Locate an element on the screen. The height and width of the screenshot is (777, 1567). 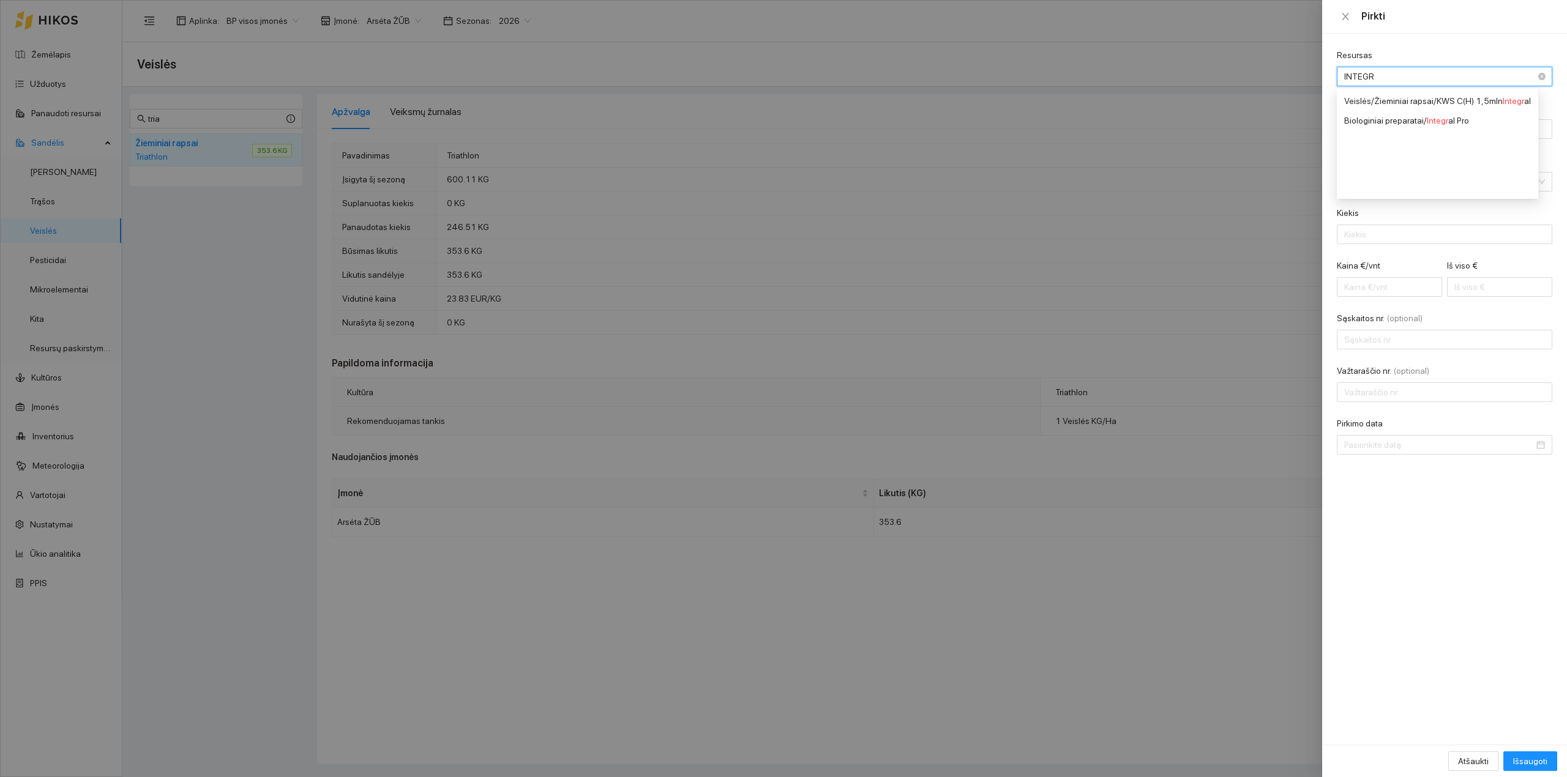
input: Sąskaitos nr. is located at coordinates (1445, 340).